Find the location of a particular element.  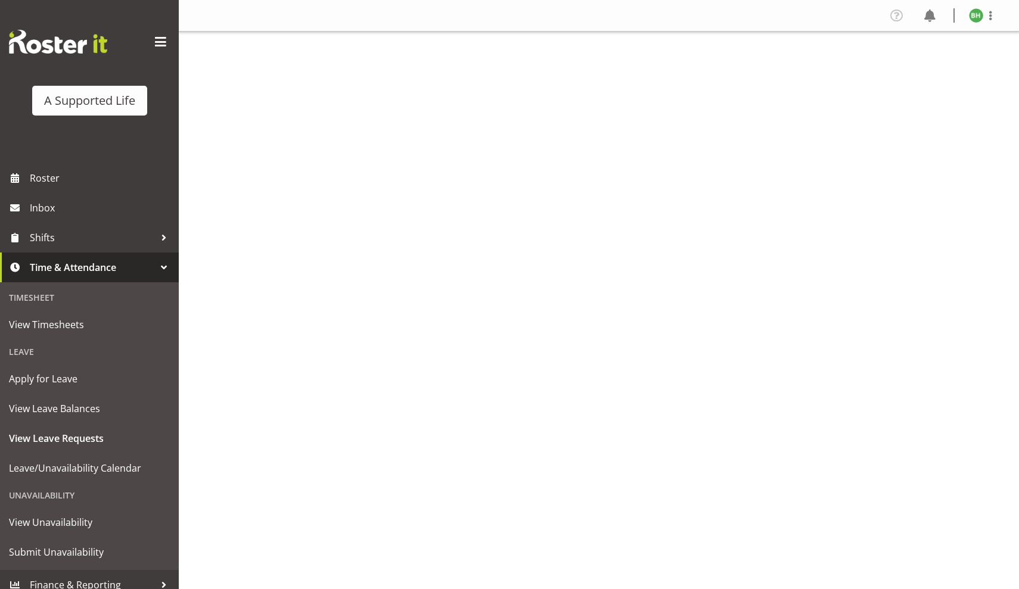

span: Time & Attendance is located at coordinates (92, 268).